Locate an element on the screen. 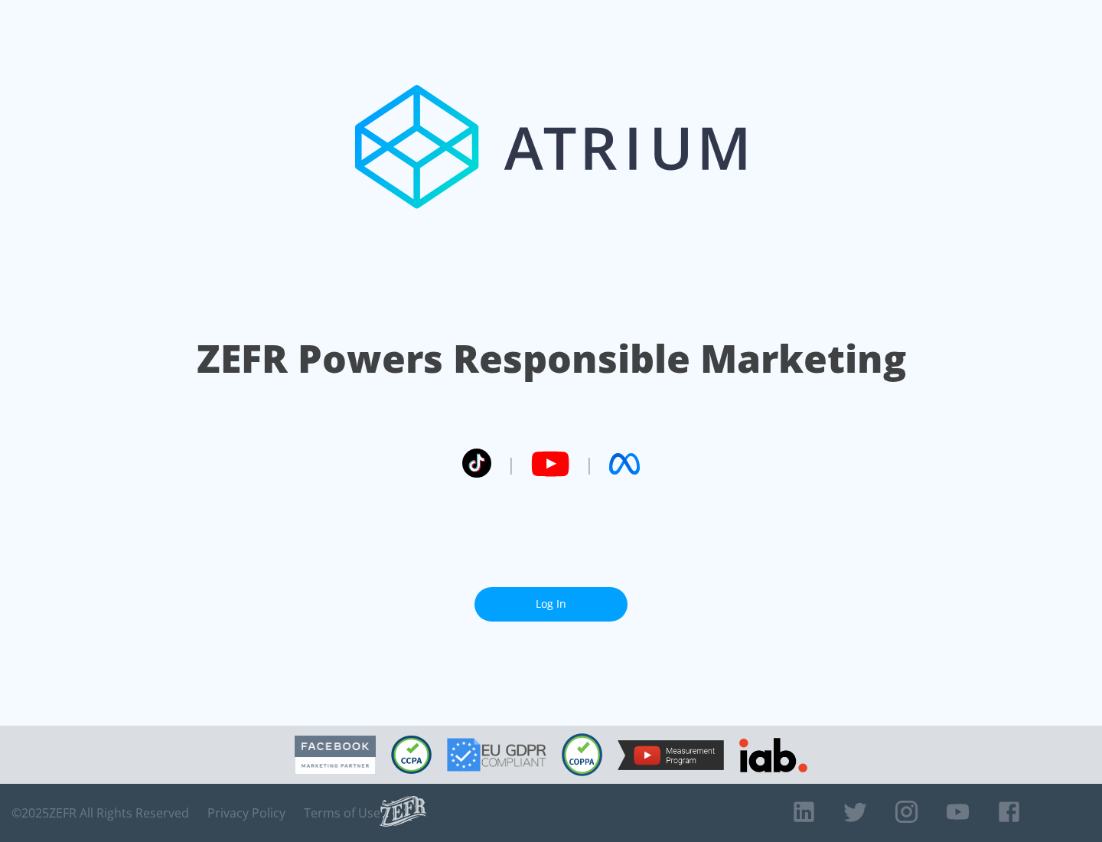 The image size is (1102, 842). a: Terms of Use is located at coordinates (342, 813).